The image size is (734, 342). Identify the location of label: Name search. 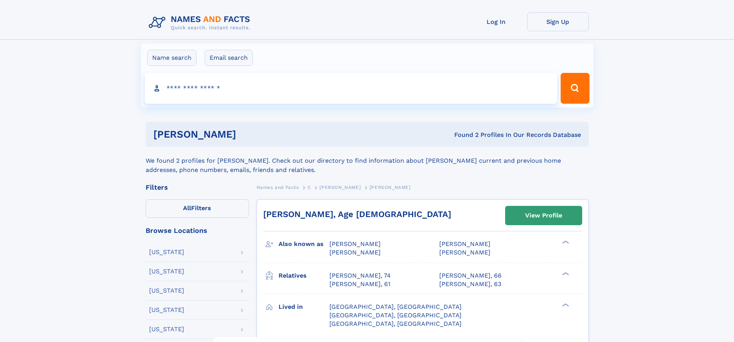
(172, 58).